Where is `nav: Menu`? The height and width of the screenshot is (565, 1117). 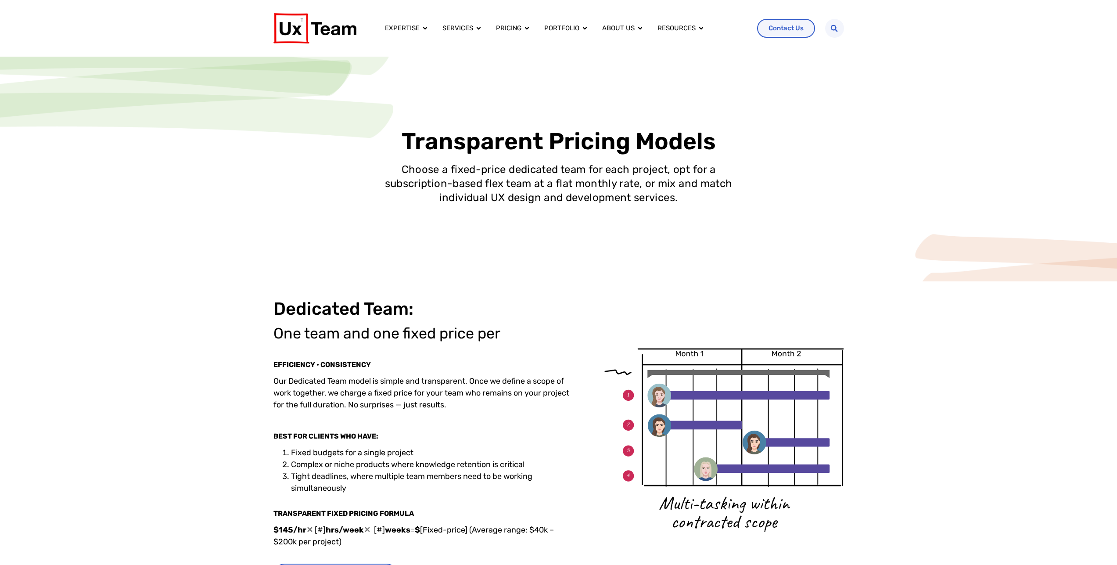
nav: Menu is located at coordinates (564, 28).